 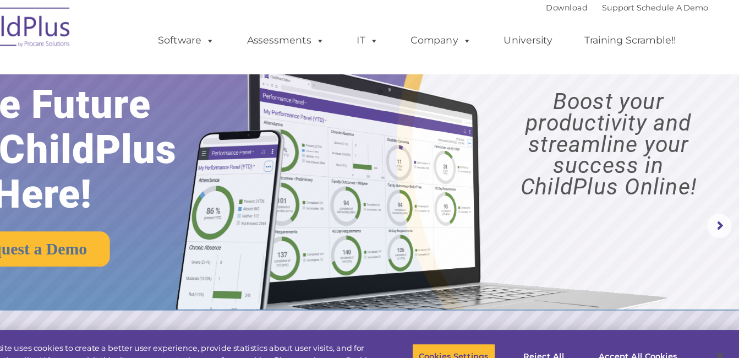 What do you see at coordinates (722, 333) in the screenshot?
I see `button: Close` at bounding box center [722, 333].